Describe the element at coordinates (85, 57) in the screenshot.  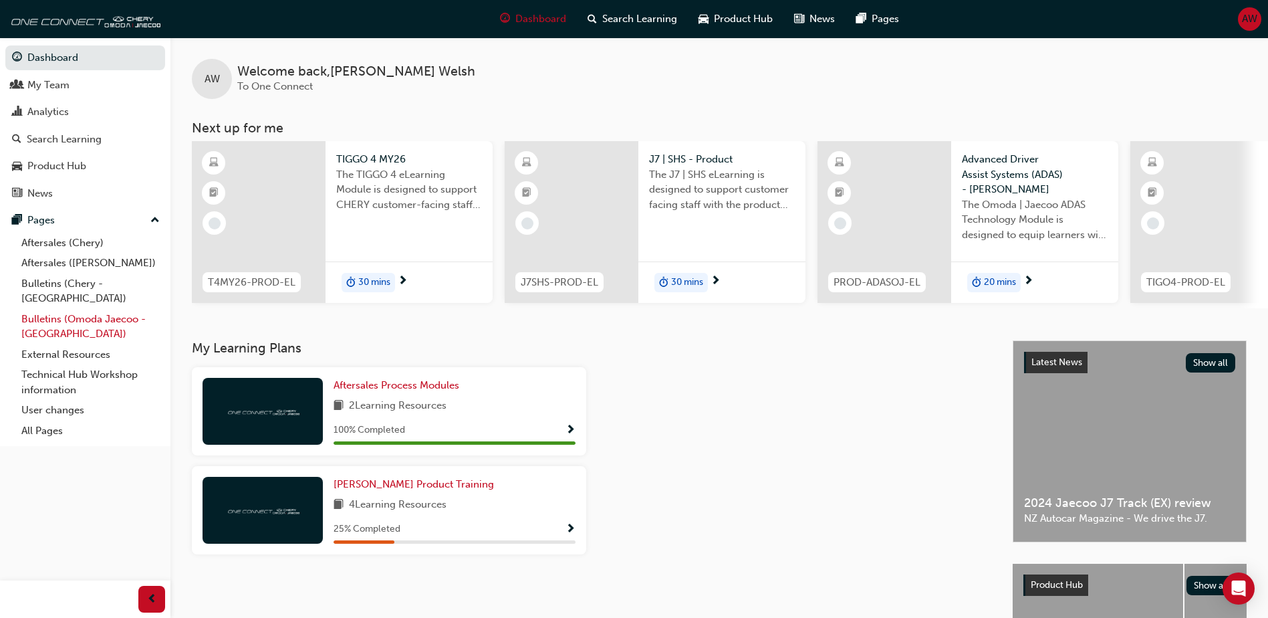
I see `a: Dashboard` at that location.